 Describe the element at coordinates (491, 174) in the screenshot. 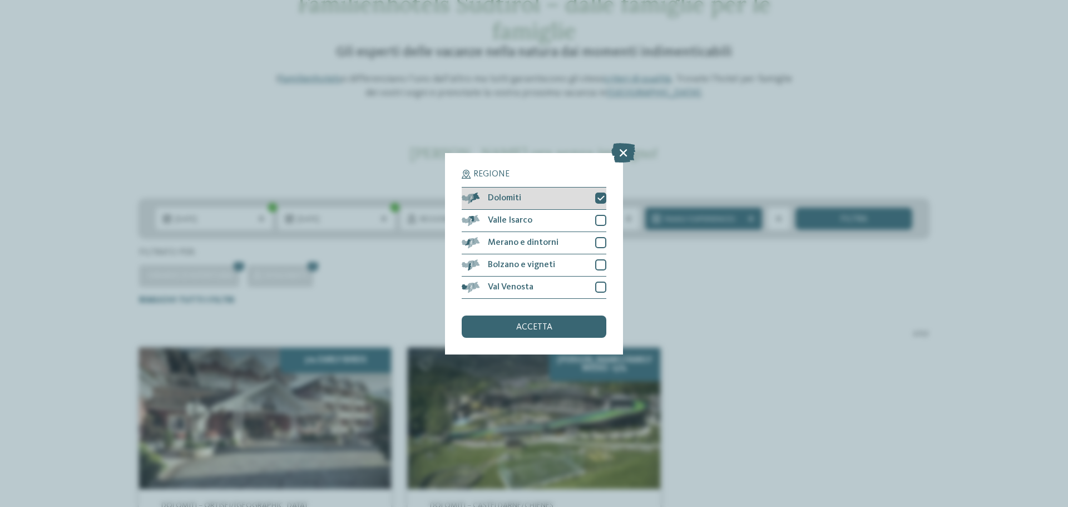

I see `span: Regione` at that location.